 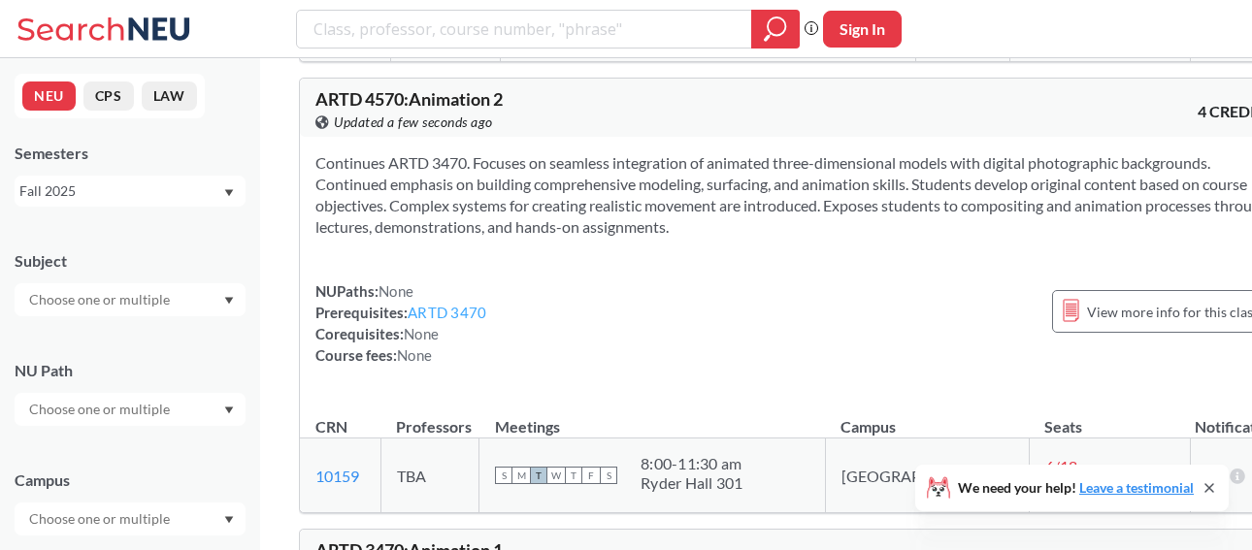 I want to click on input: Class, professor, course number, "phrase", so click(x=524, y=29).